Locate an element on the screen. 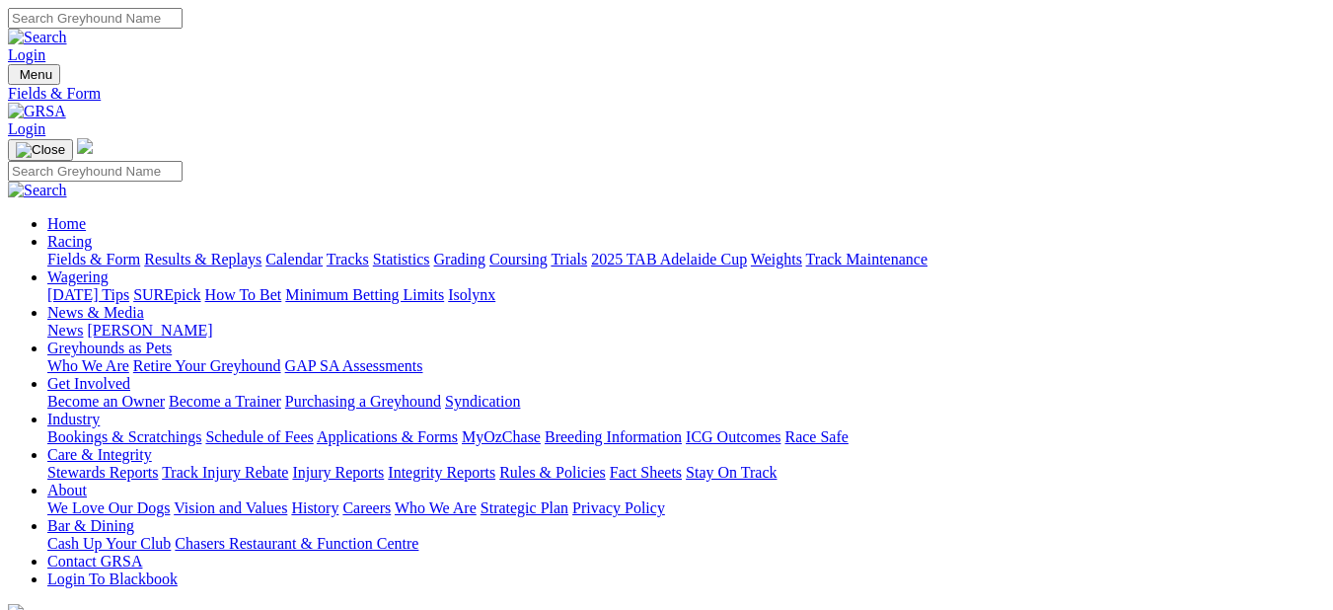  a: Careers is located at coordinates (366, 507).